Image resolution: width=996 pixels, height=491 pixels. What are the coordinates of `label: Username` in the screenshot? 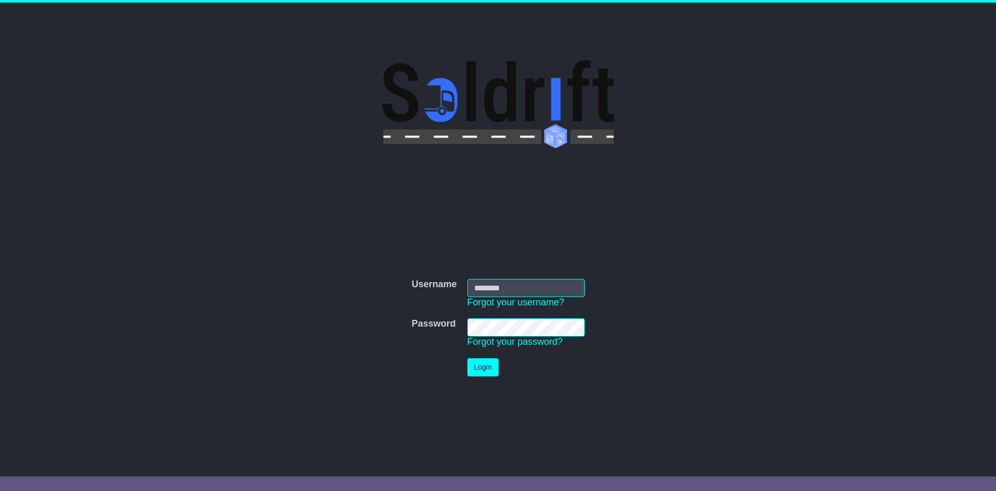 It's located at (434, 285).